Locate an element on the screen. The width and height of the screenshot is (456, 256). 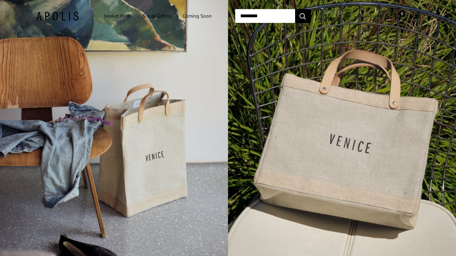
span: USD $ is located at coordinates (332, 19).